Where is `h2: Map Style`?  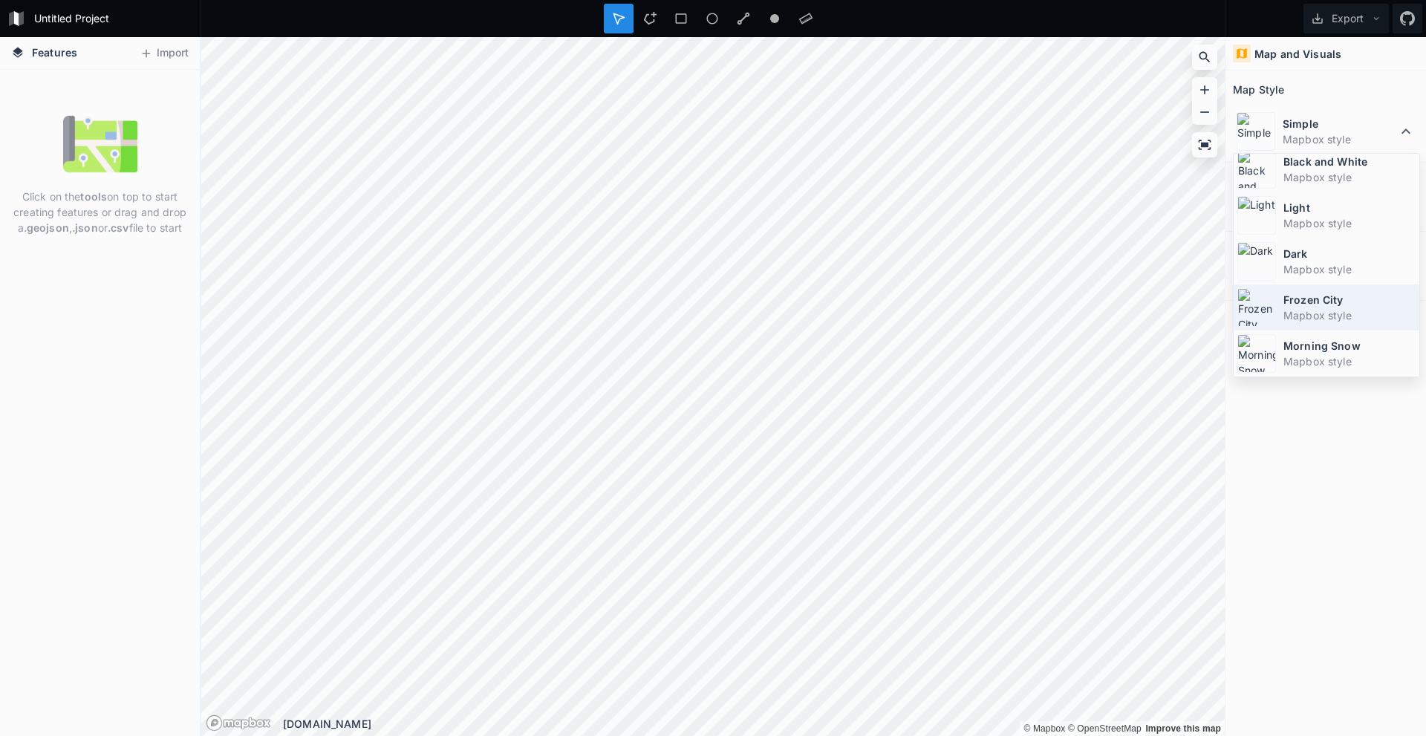
h2: Map Style is located at coordinates (1258, 89).